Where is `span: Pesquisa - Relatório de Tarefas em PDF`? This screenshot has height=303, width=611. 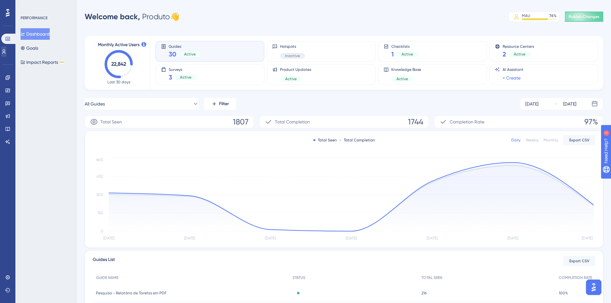 span: Pesquisa - Relatório de Tarefas em PDF is located at coordinates (131, 293).